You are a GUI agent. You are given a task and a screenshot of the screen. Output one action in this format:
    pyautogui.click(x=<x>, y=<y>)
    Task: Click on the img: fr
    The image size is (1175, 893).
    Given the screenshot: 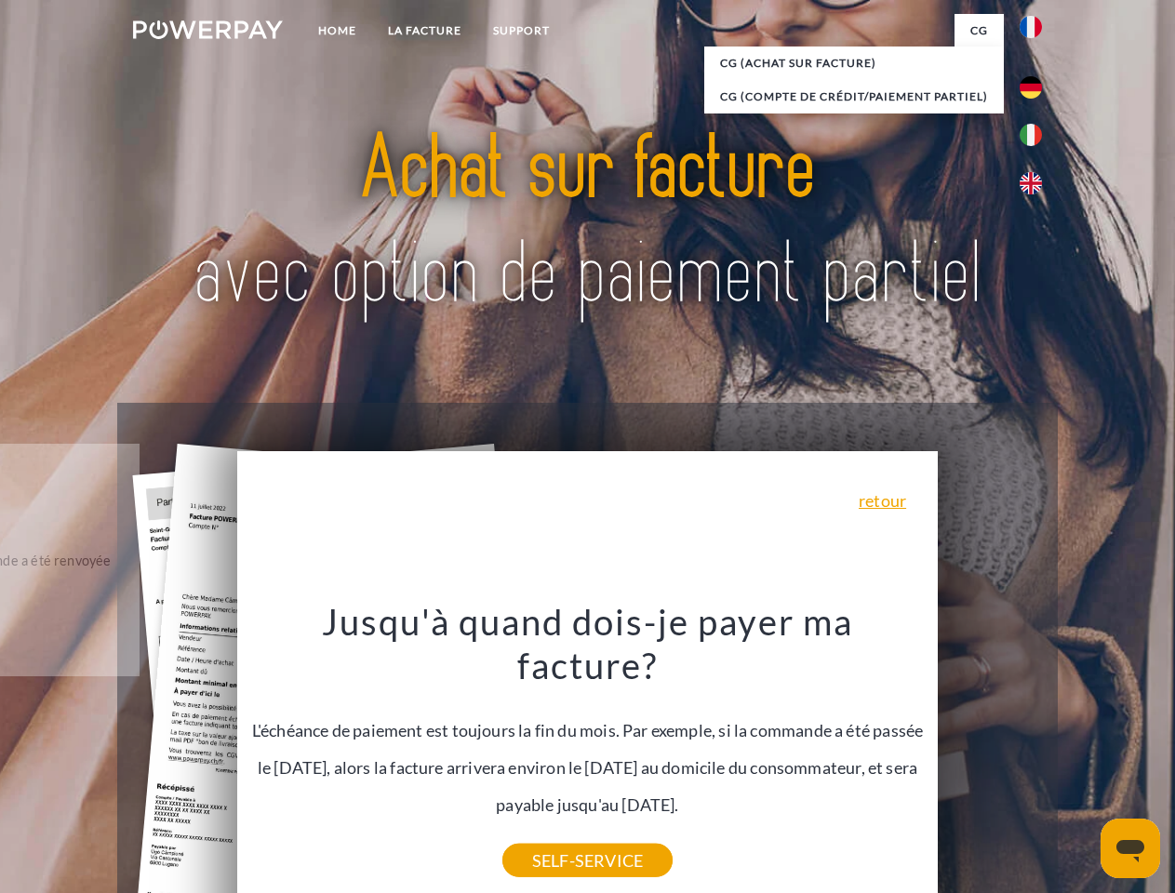 What is the action you would take?
    pyautogui.click(x=1030, y=27)
    